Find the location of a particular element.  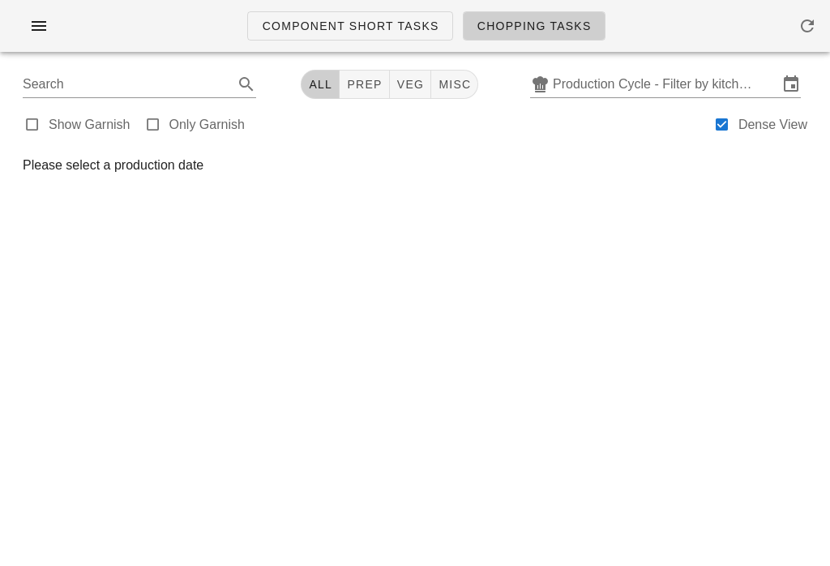

span: veg is located at coordinates (410, 84).